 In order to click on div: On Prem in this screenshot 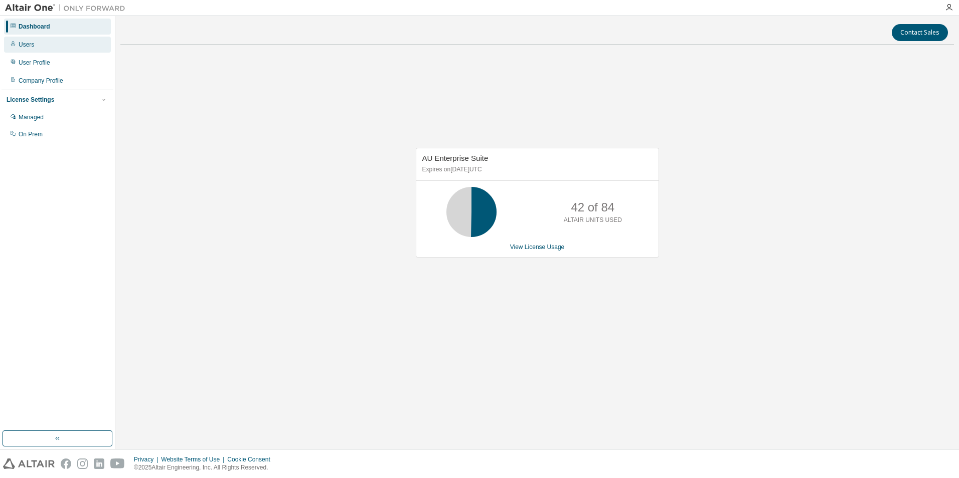, I will do `click(31, 134)`.